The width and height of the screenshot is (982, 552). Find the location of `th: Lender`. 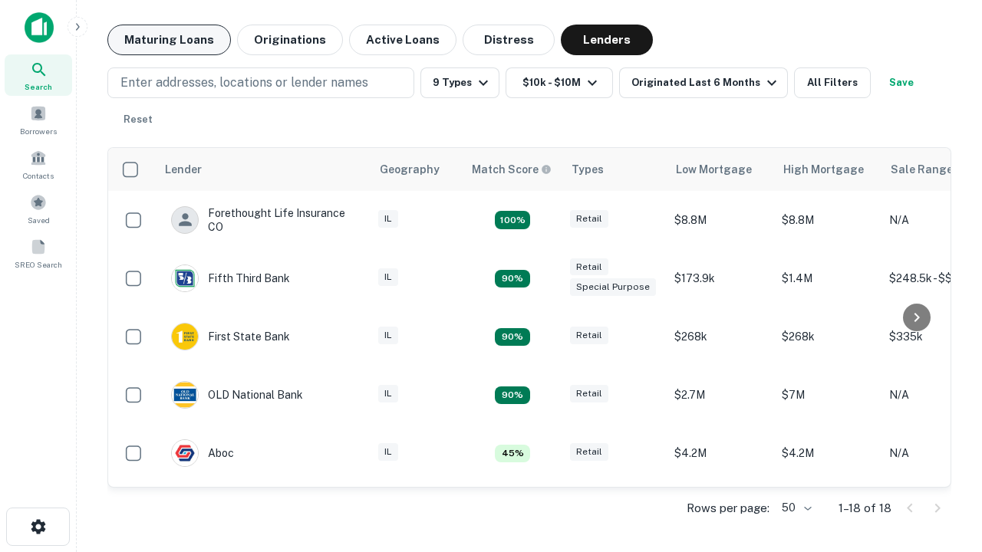

th: Lender is located at coordinates (263, 170).